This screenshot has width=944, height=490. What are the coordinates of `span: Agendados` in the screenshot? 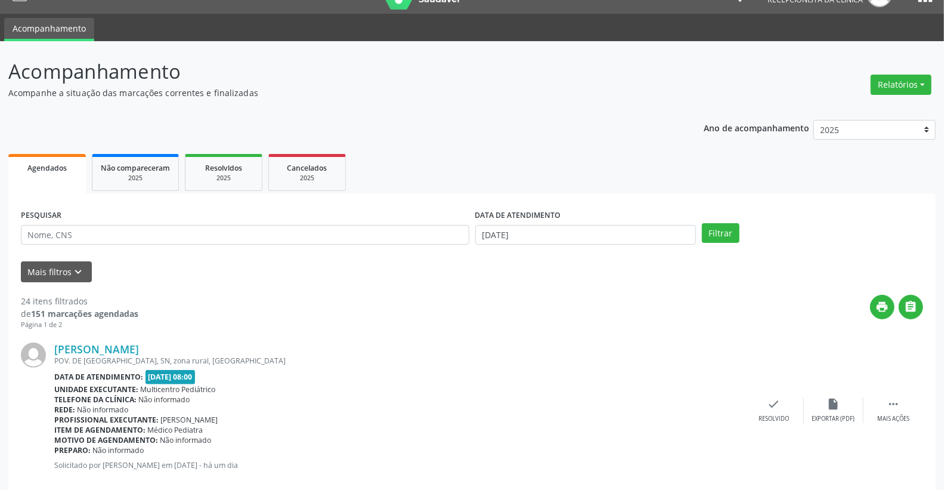 It's located at (47, 168).